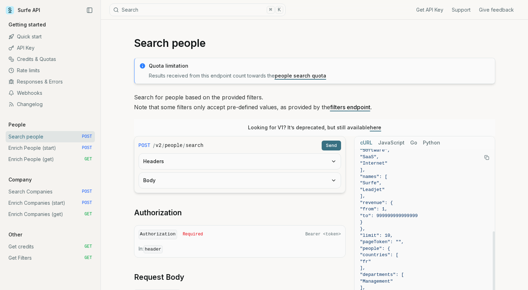  What do you see at coordinates (50, 48) in the screenshot?
I see `a: API Key` at bounding box center [50, 48].